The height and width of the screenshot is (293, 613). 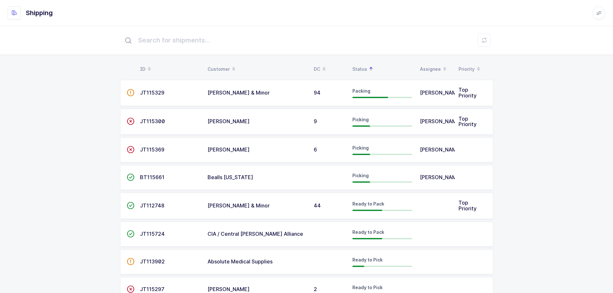 I want to click on div: Assignee, so click(x=435, y=69).